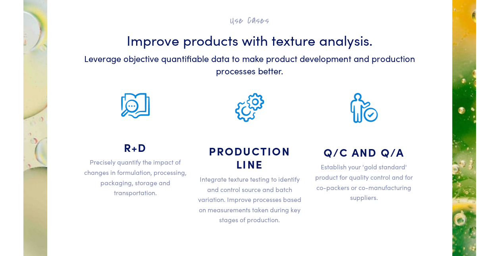  Describe the element at coordinates (135, 147) in the screenshot. I see `h4: R+D` at that location.